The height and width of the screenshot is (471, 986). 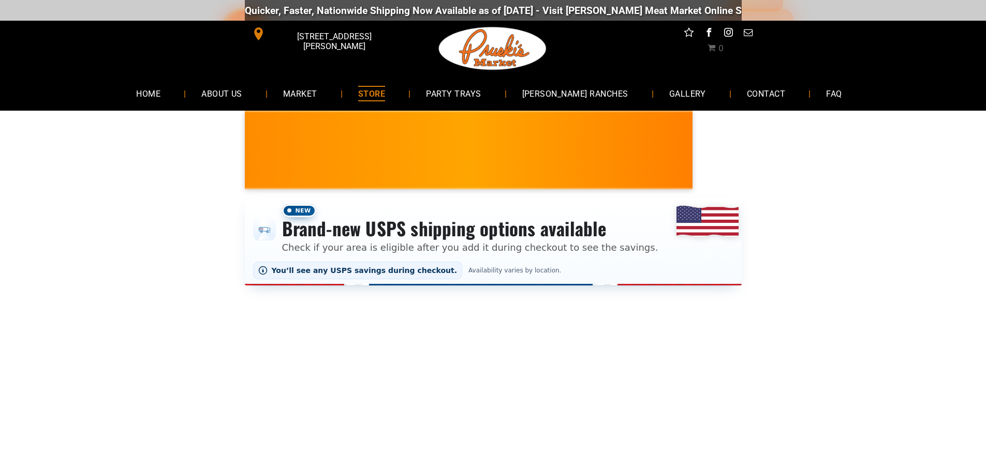 I want to click on a: HOME, so click(x=148, y=93).